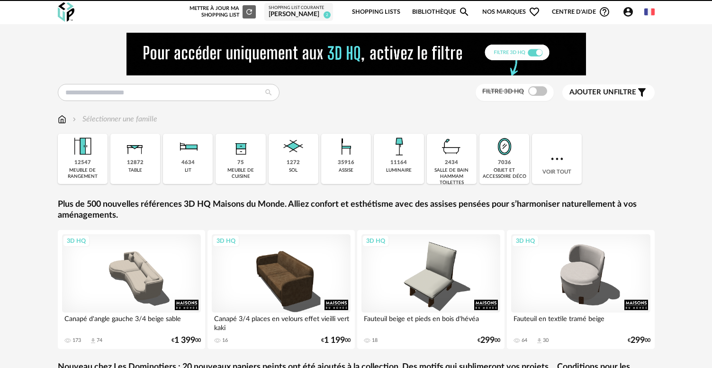 The width and height of the screenshot is (712, 368). Describe the element at coordinates (346, 146) in the screenshot. I see `img: Assise.png` at that location.